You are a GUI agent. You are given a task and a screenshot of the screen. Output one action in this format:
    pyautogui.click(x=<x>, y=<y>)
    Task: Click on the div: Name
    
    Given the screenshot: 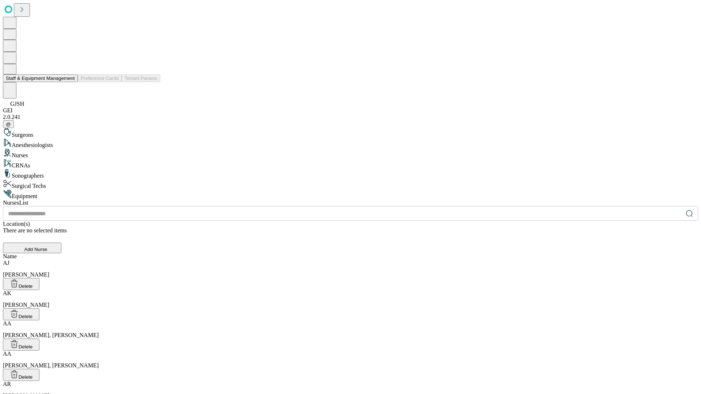 What is the action you would take?
    pyautogui.click(x=351, y=257)
    